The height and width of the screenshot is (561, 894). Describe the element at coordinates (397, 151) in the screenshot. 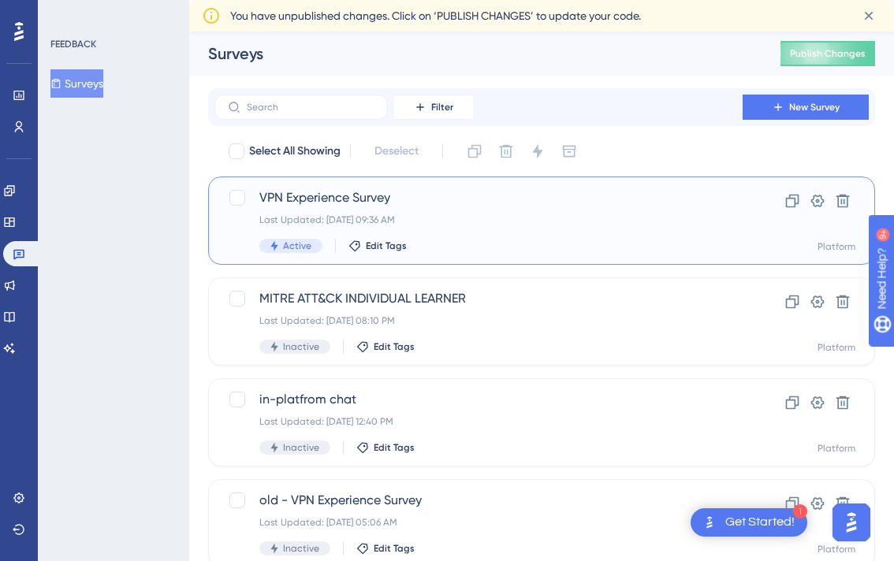

I see `span: Deselect` at that location.